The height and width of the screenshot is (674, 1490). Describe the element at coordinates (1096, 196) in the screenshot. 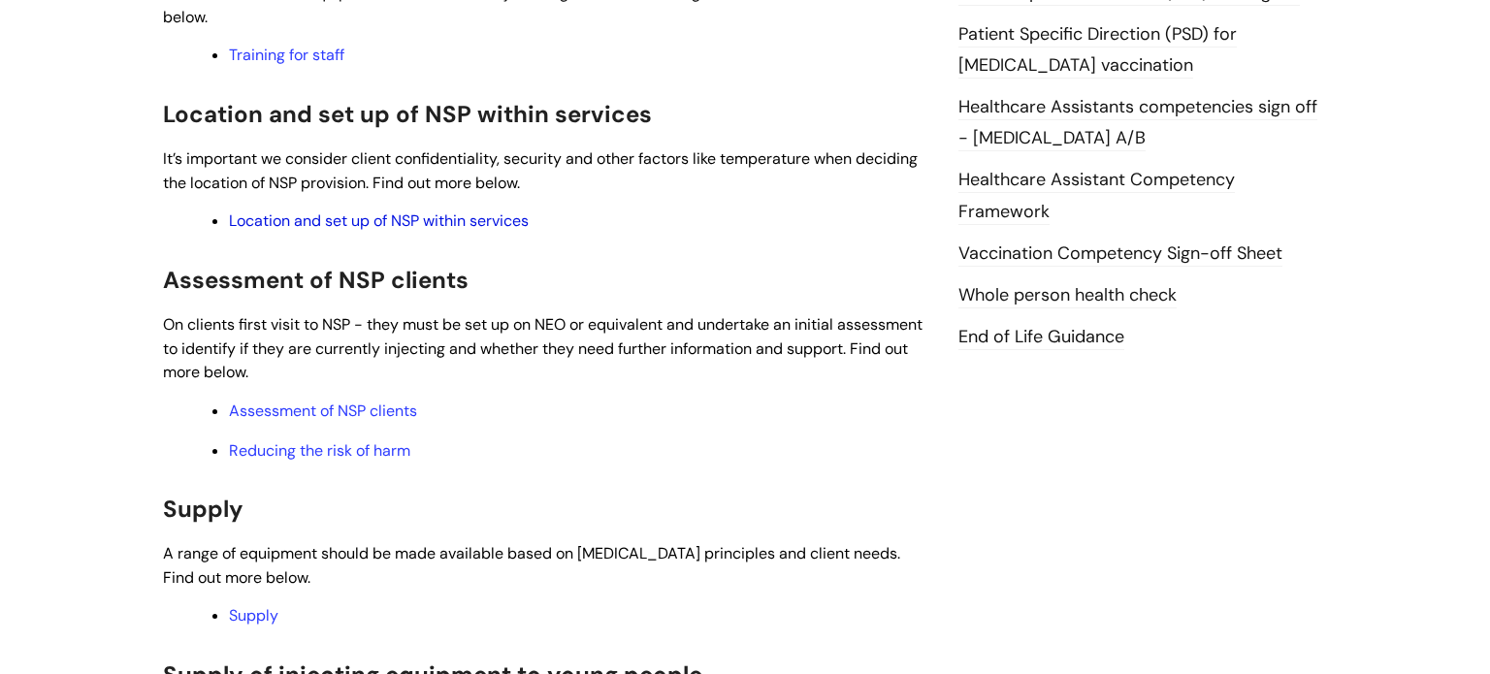

I see `a: Healthcare Assistant Competency Framework` at that location.